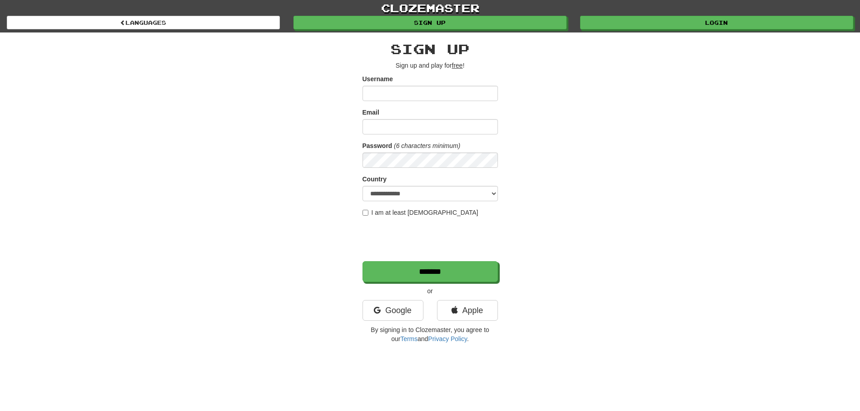 This screenshot has width=860, height=411. I want to click on a: Terms, so click(409, 339).